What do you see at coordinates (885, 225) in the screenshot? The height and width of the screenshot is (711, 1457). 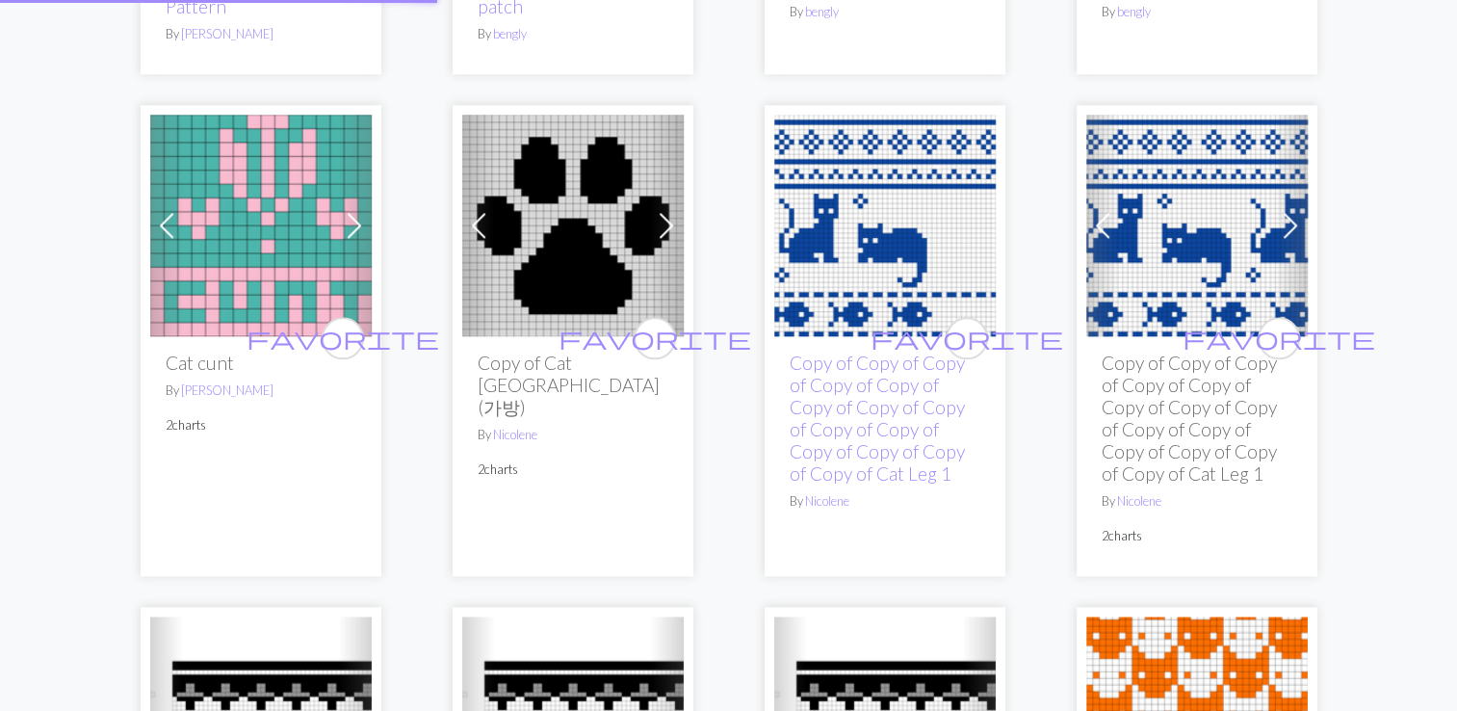 I see `img: Copy of cat` at bounding box center [885, 225].